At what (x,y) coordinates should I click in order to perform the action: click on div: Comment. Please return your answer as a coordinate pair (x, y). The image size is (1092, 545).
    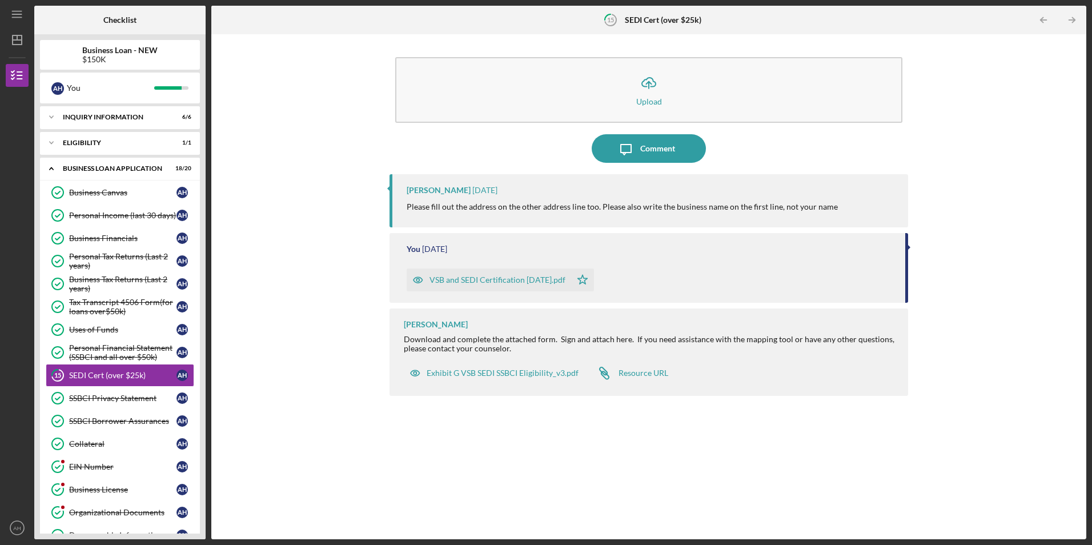
    Looking at the image, I should click on (658, 149).